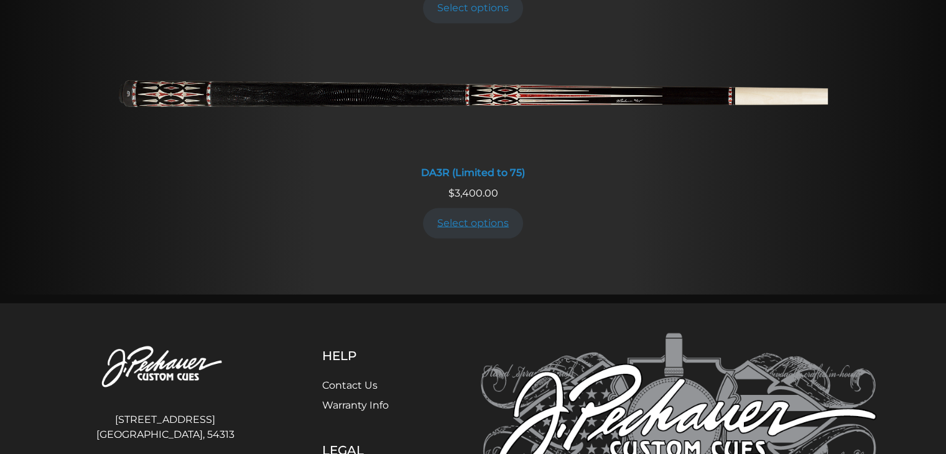  Describe the element at coordinates (473, 113) in the screenshot. I see `a: DA3R (Limited to 75) DA3R (Limited to 75)` at that location.